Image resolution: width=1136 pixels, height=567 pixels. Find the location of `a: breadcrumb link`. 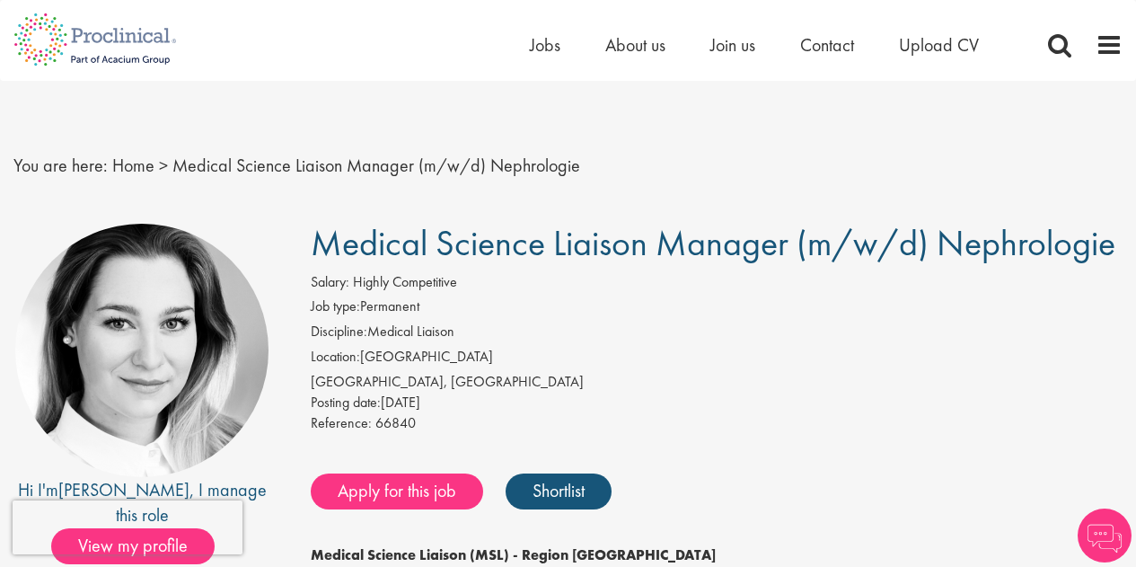

a: breadcrumb link is located at coordinates (133, 165).